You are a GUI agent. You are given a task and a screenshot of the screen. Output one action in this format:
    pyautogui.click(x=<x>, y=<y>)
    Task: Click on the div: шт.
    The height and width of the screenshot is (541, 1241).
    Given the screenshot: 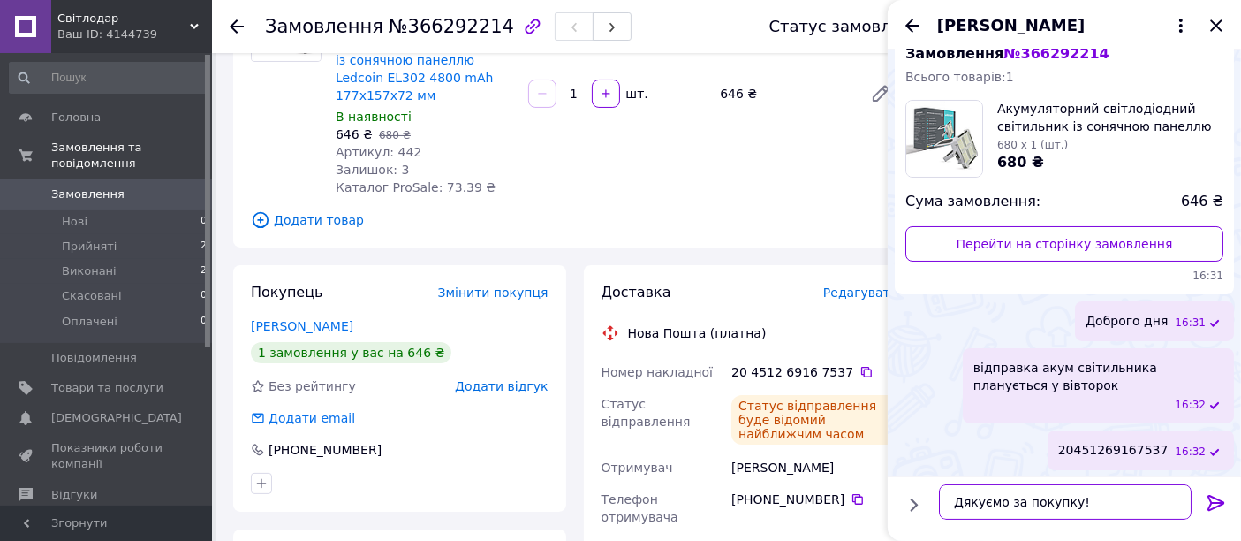 What is the action you would take?
    pyautogui.click(x=636, y=94)
    